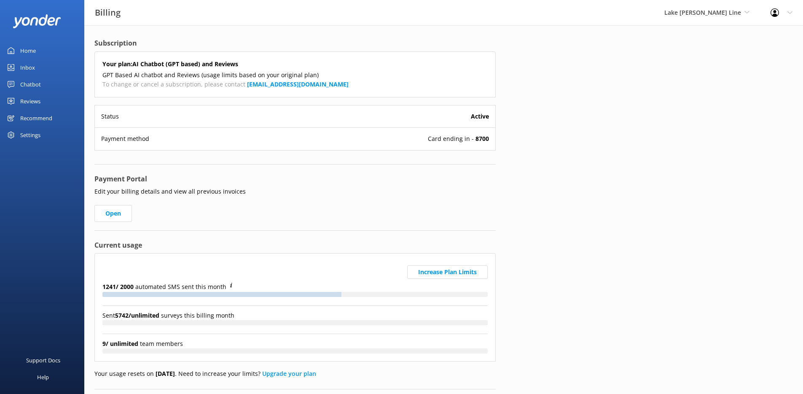 The image size is (803, 394). Describe the element at coordinates (295, 315) in the screenshot. I see `p: Sent surveys this billing month` at that location.